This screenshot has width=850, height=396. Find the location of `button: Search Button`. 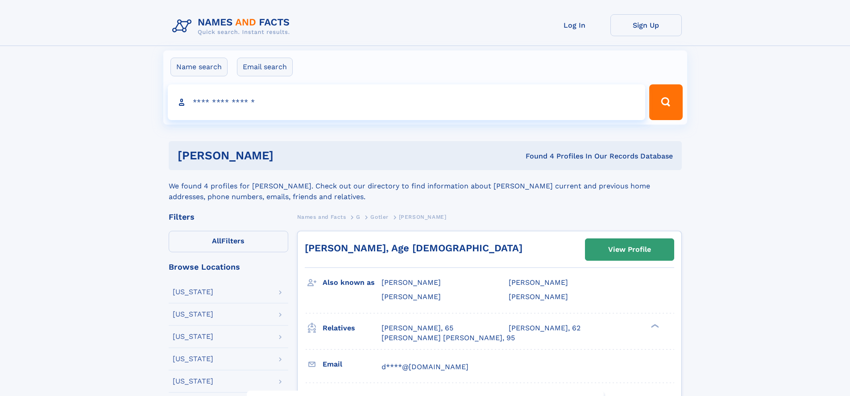

button: Search Button is located at coordinates (666, 102).